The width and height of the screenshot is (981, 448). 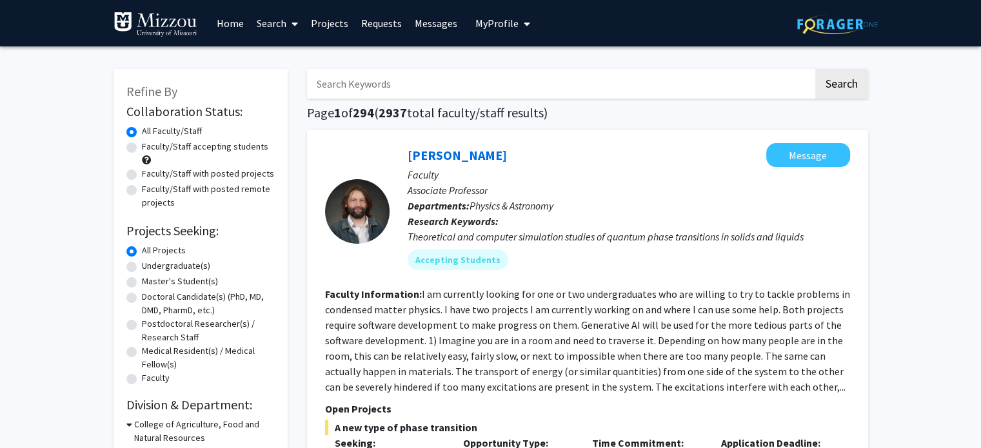 I want to click on a: Home, so click(x=230, y=23).